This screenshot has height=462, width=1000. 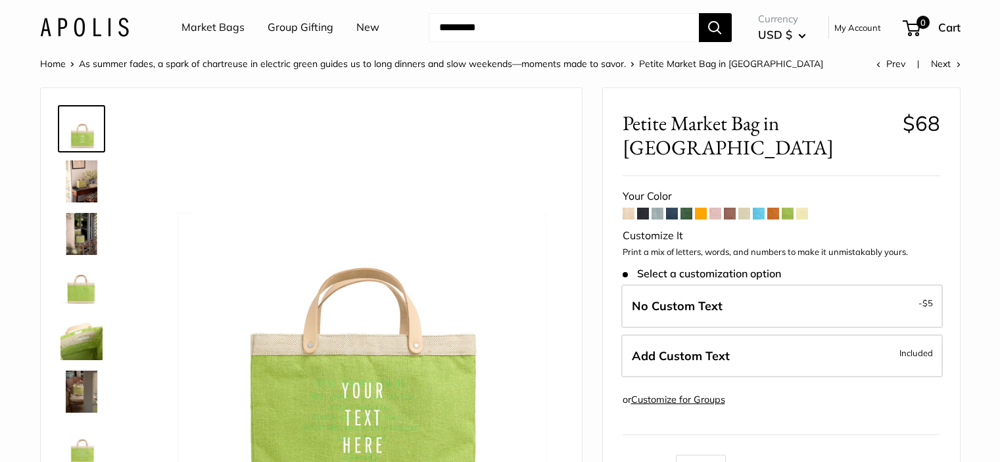 I want to click on span: $5, so click(x=928, y=303).